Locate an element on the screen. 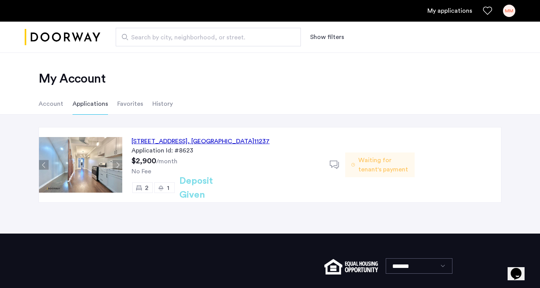 Image resolution: width=540 pixels, height=288 pixels. a: Cazamio logo is located at coordinates (62, 37).